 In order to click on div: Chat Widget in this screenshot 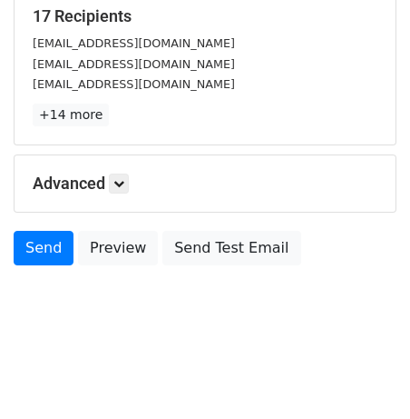, I will do `click(365, 375)`.